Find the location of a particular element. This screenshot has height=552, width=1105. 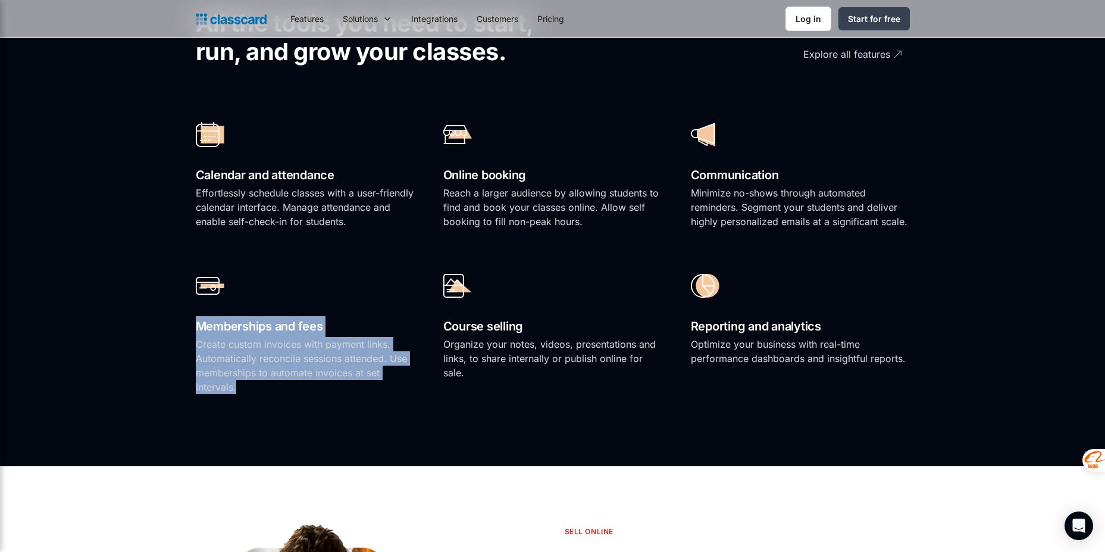

h2: Memberships and fees is located at coordinates (305, 326).